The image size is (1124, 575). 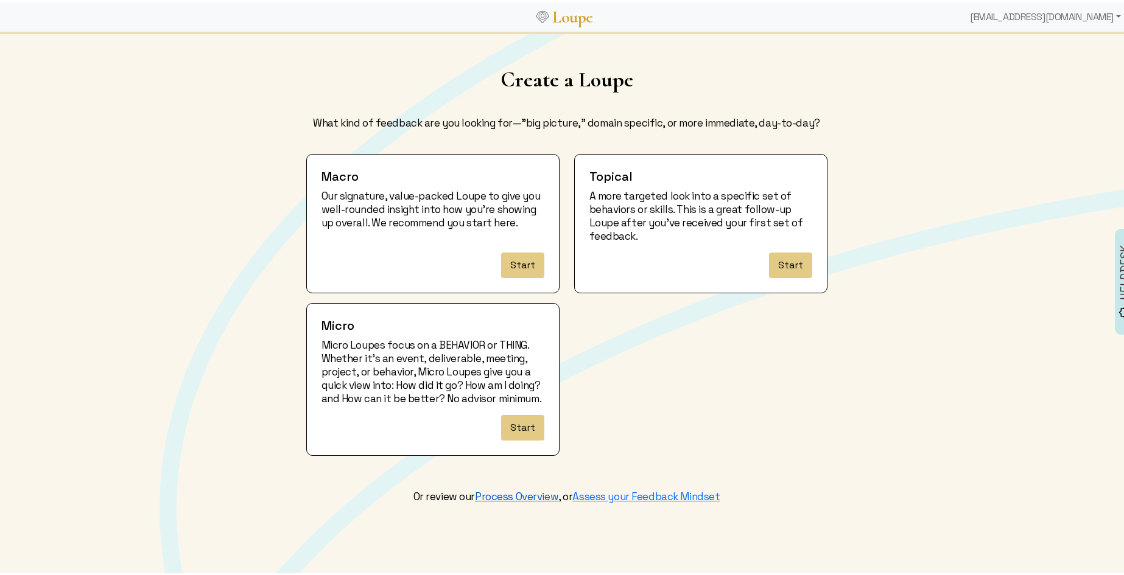 I want to click on a: Loupe, so click(x=573, y=15).